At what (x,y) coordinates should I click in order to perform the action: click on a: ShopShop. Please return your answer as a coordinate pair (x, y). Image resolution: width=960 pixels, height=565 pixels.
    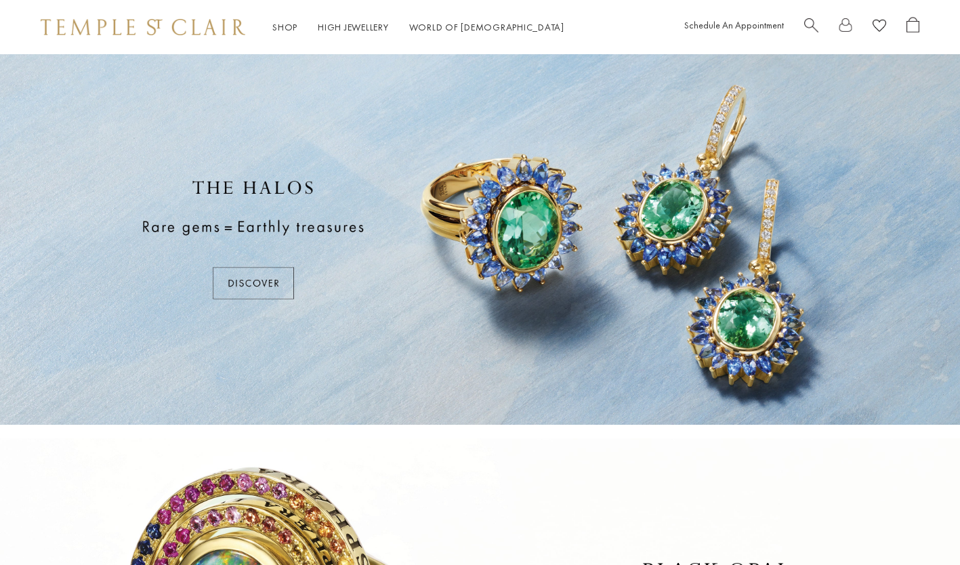
    Looking at the image, I should click on (285, 27).